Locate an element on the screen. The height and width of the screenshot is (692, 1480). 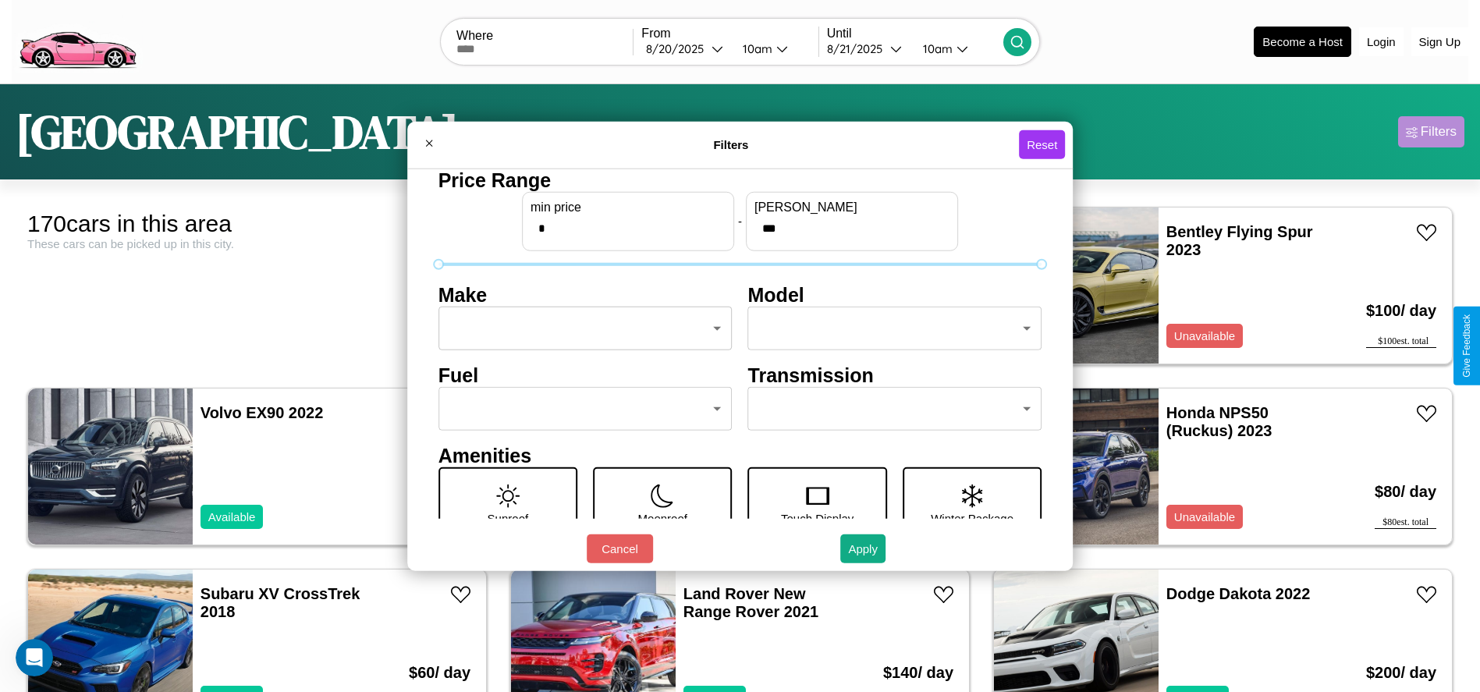
a: Dodge Dakota 2022 is located at coordinates (1238, 594).